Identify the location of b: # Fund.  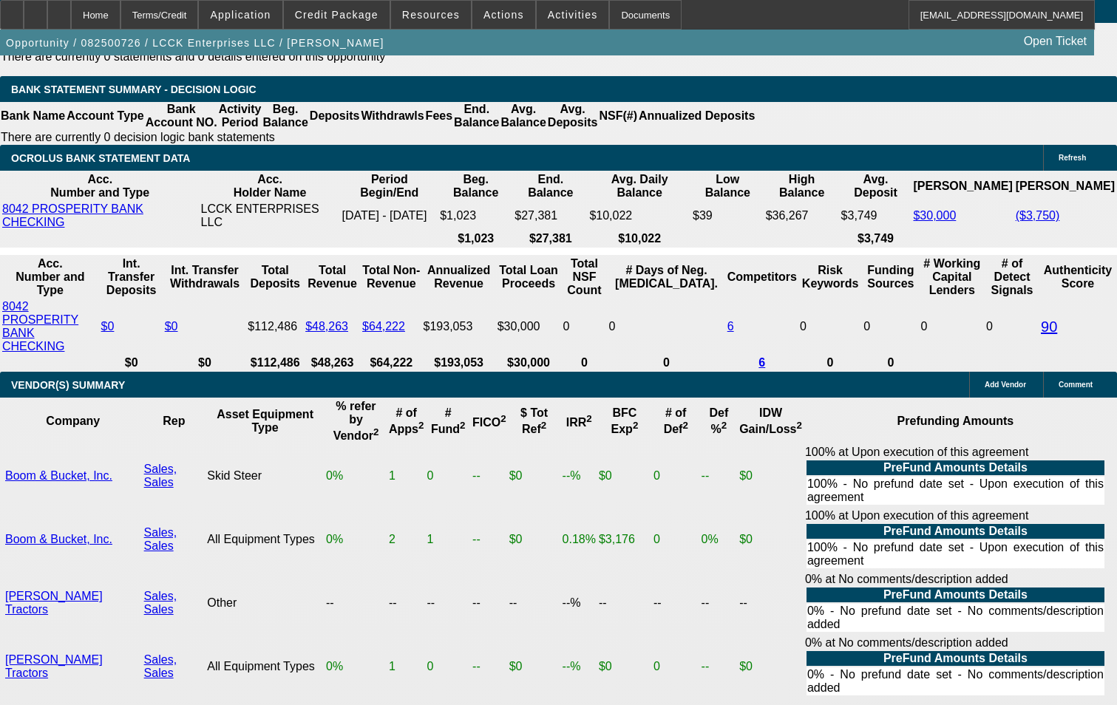
(448, 421).